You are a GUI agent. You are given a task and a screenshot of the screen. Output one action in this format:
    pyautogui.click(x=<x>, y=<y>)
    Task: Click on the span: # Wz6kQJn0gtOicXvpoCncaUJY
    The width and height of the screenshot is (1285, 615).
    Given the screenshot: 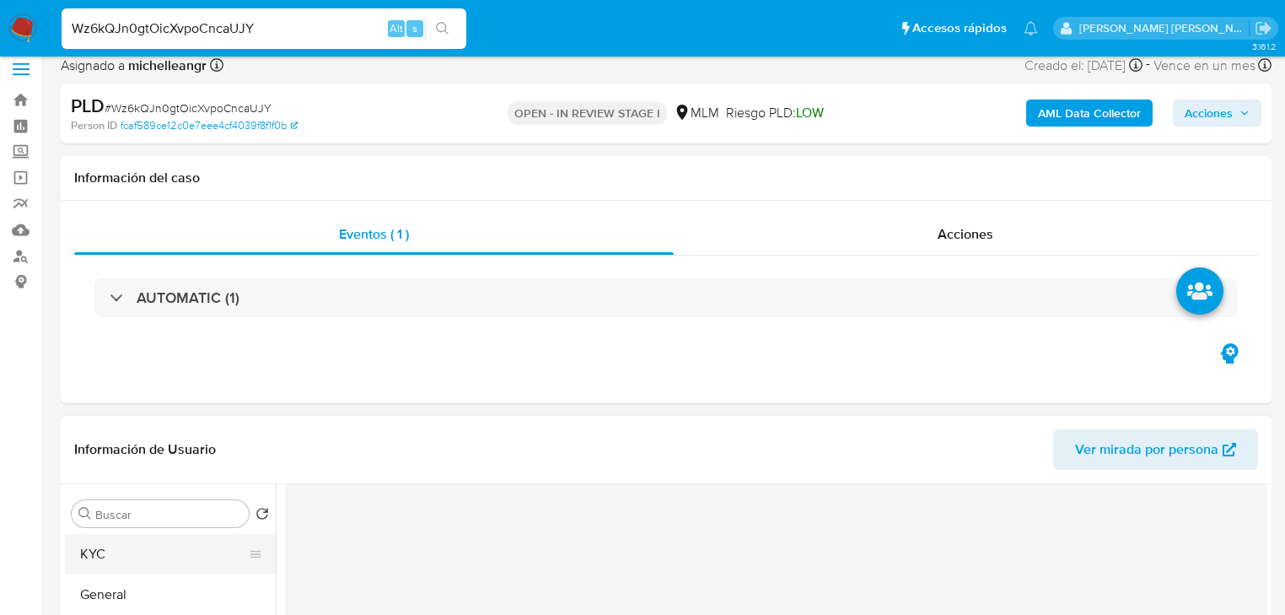 What is the action you would take?
    pyautogui.click(x=188, y=108)
    